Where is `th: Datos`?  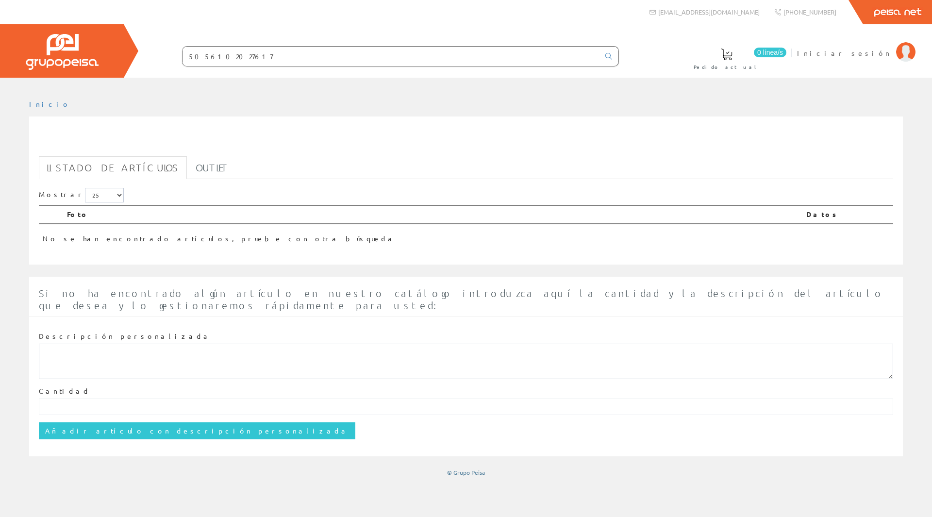
th: Datos is located at coordinates (847, 215).